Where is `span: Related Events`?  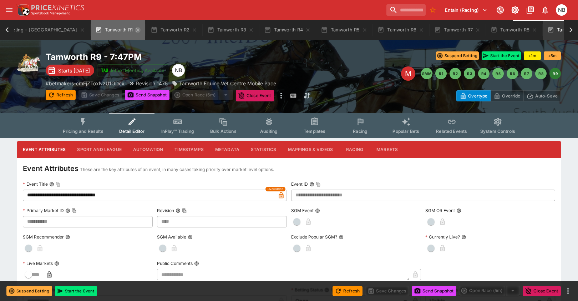
span: Related Events is located at coordinates (452, 131).